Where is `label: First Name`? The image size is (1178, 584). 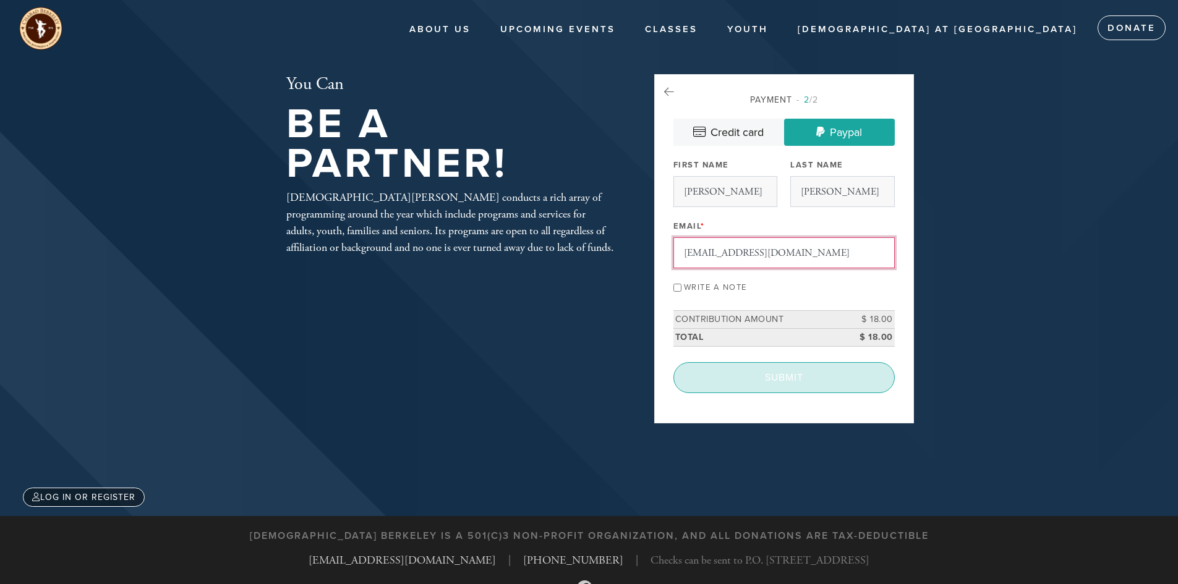
label: First Name is located at coordinates (701, 165).